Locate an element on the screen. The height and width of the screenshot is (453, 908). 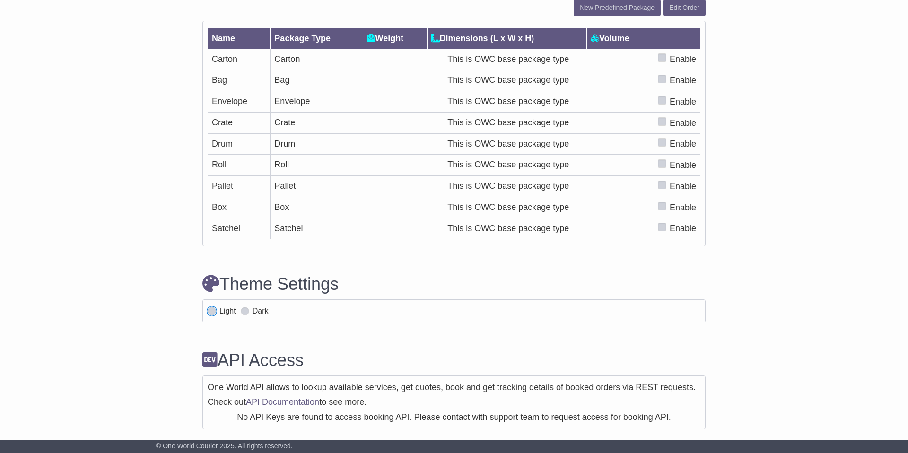
label: Light is located at coordinates (227, 311).